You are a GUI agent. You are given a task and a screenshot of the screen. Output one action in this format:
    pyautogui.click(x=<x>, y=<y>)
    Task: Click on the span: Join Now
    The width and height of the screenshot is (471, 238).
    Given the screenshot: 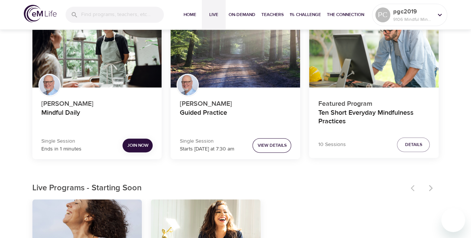 What is the action you would take?
    pyautogui.click(x=137, y=145)
    